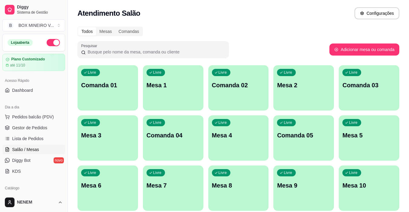  I want to click on span: Sistema de Gestão, so click(40, 12).